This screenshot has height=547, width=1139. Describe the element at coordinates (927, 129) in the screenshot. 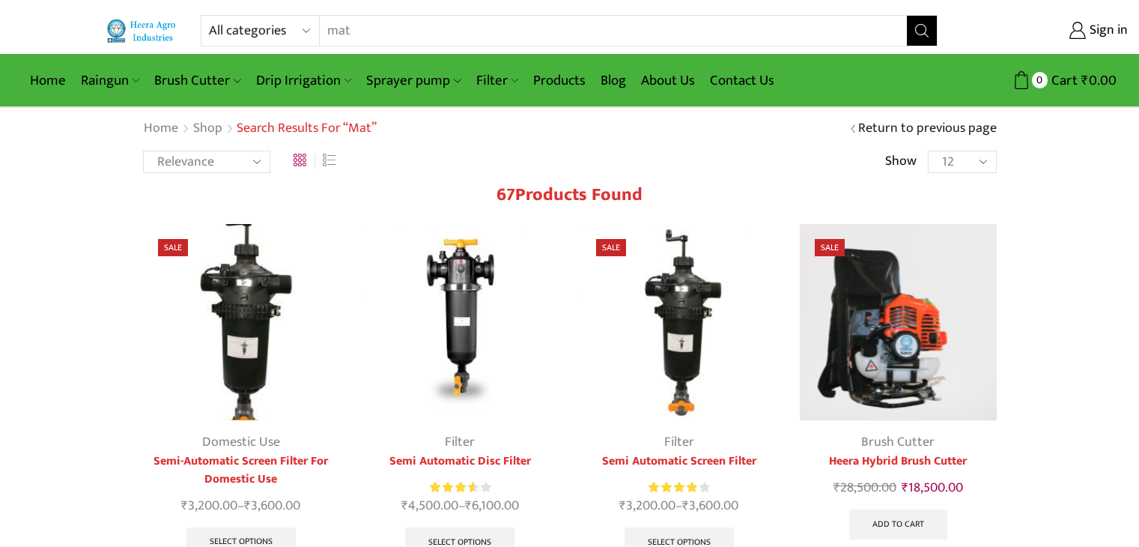

I see `a: Return to previous page` at that location.